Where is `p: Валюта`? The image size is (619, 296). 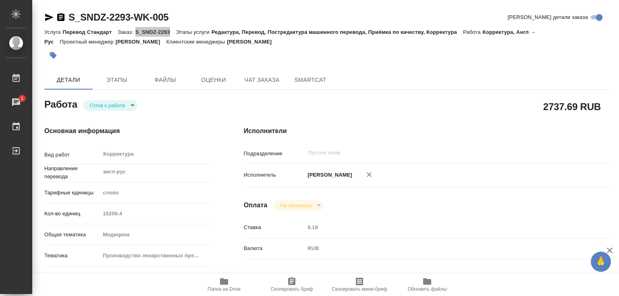 p: Валюта is located at coordinates (274, 248).